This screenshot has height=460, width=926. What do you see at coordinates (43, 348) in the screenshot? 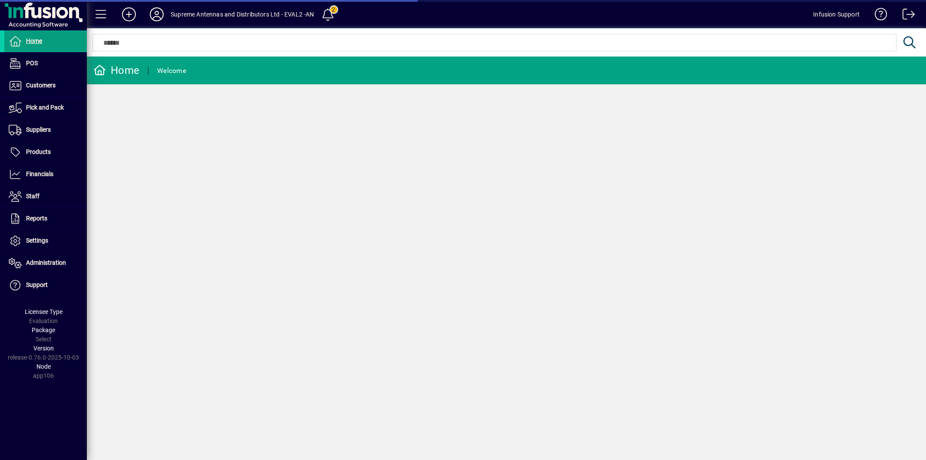
I see `span: Version` at bounding box center [43, 348].